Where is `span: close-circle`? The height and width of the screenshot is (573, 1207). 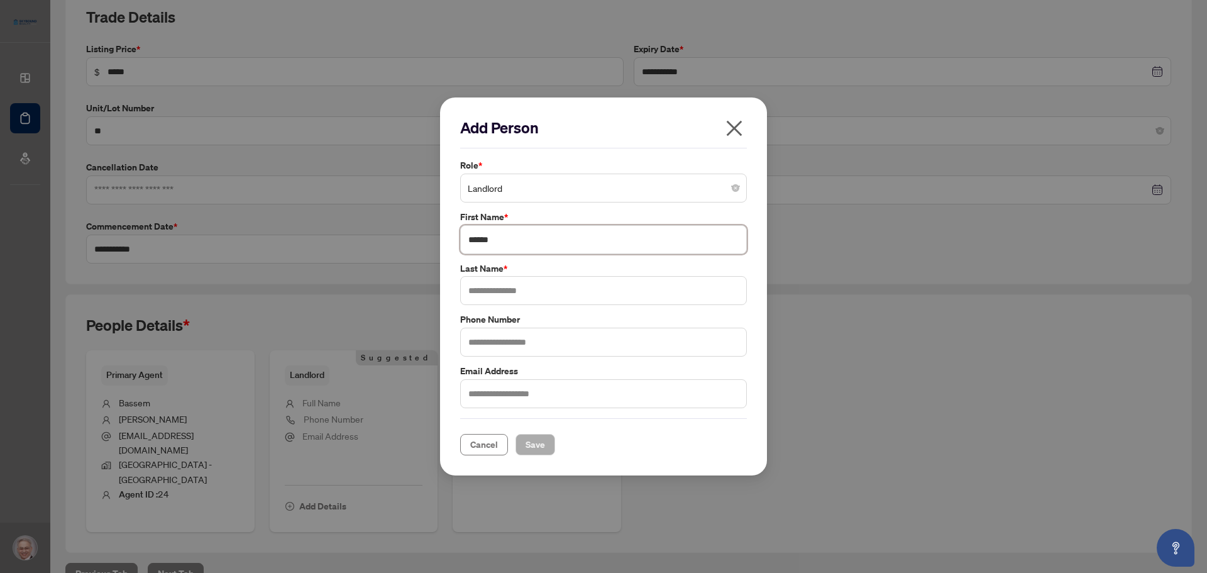
span: close-circle is located at coordinates (736, 188).